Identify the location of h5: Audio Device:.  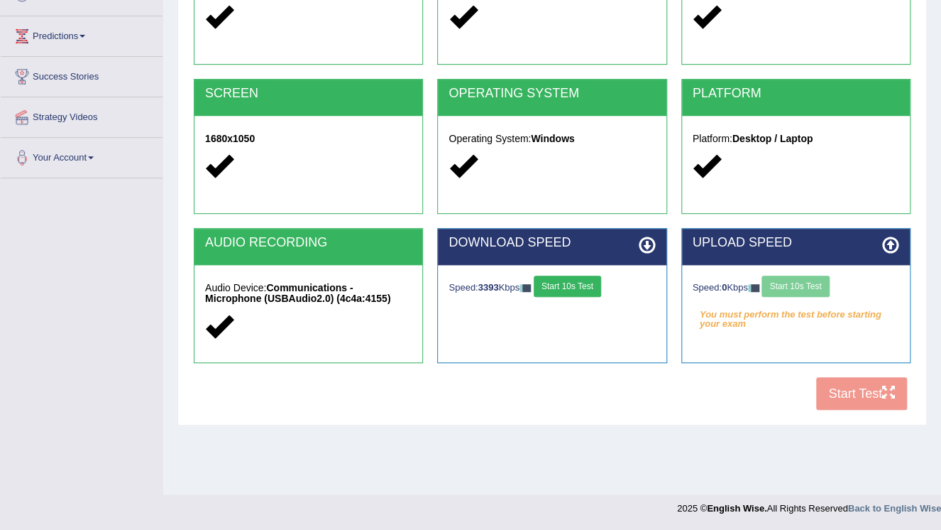
(308, 293).